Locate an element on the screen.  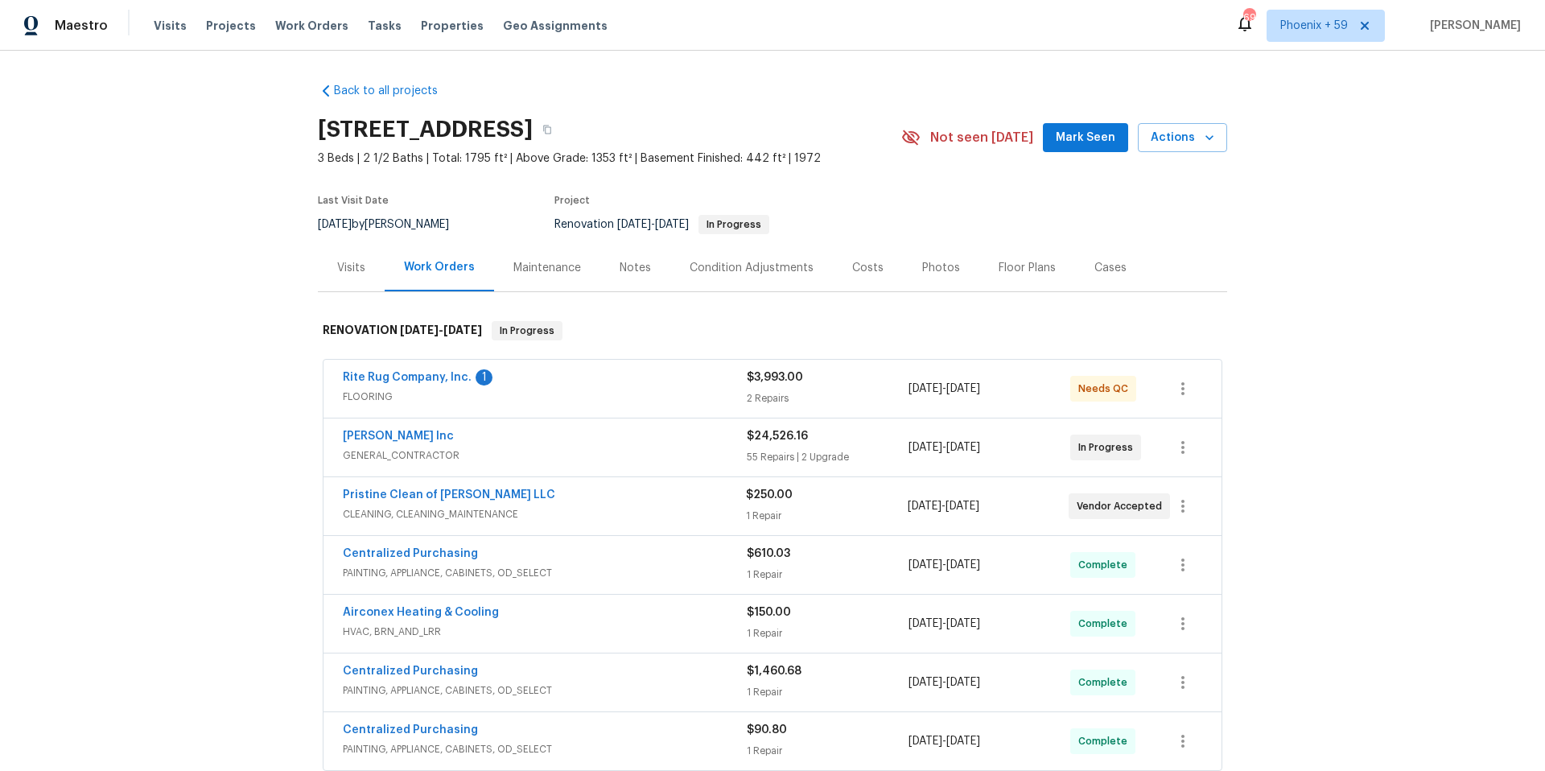
span: Tasks is located at coordinates (385, 26).